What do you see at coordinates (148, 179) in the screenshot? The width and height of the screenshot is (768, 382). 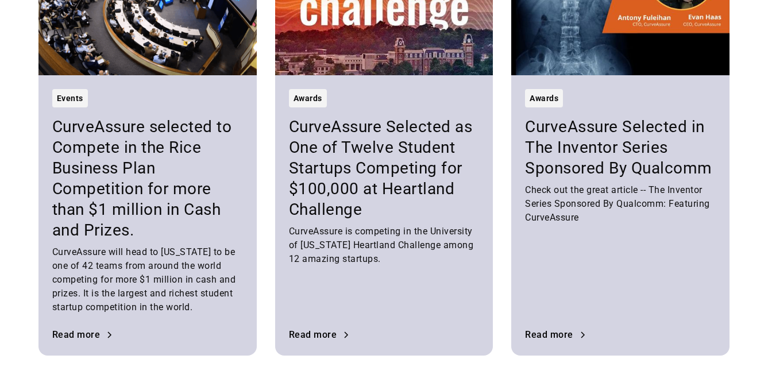 I see `h3: CurveAssure selected to Compete in the Rice Business Plan Competition for more than $1 million in...` at bounding box center [148, 179].